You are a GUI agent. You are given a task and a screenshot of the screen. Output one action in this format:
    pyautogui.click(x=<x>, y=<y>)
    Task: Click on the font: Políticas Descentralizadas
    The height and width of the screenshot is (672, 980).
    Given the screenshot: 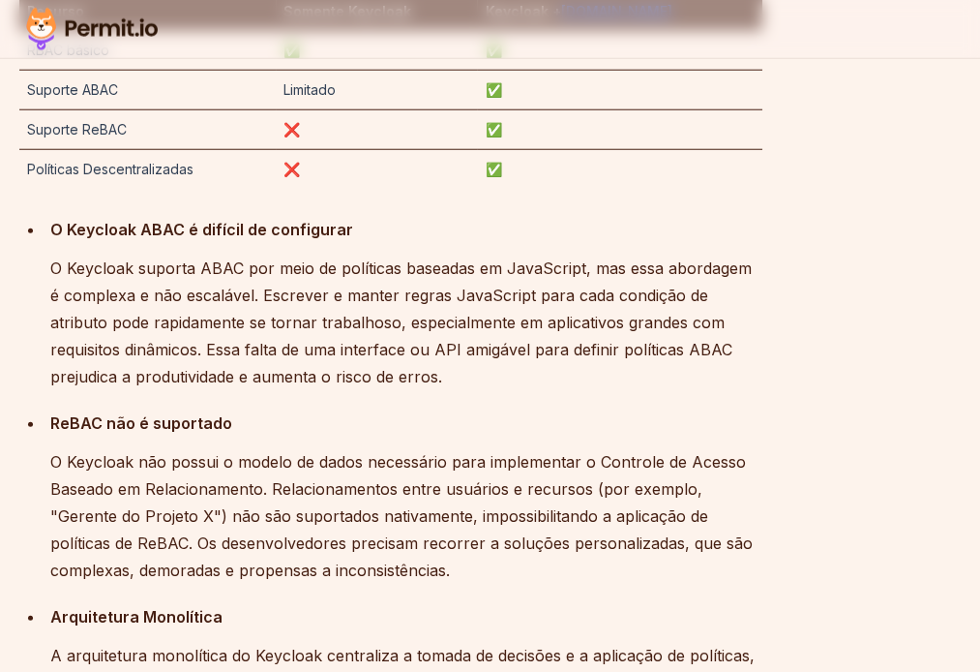 What is the action you would take?
    pyautogui.click(x=110, y=168)
    